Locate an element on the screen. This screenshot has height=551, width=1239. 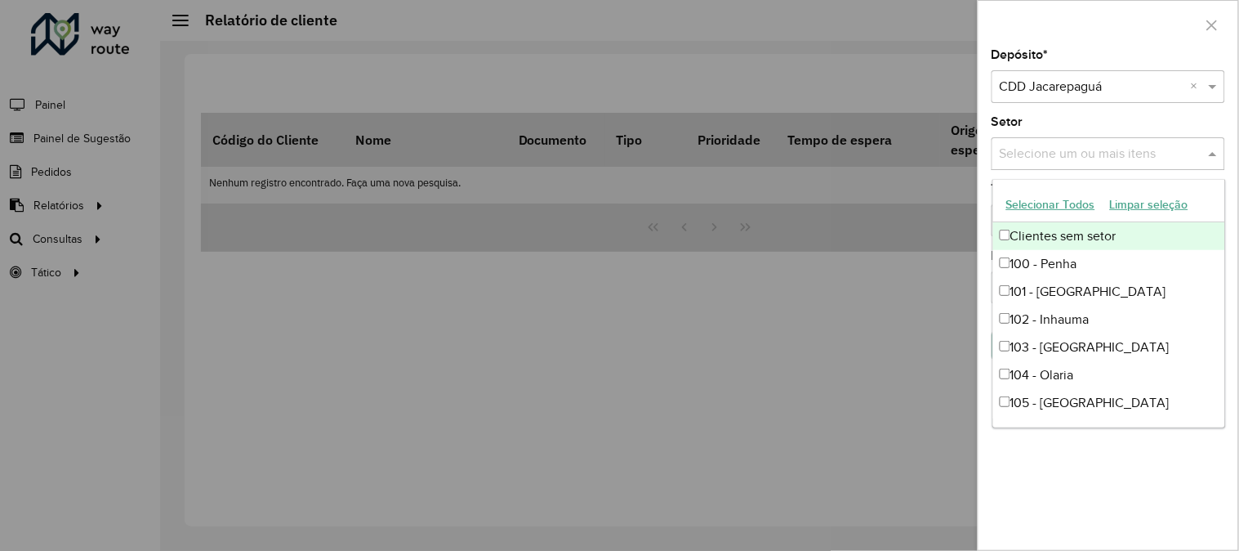
div: Clientes sem setor is located at coordinates (1110, 236).